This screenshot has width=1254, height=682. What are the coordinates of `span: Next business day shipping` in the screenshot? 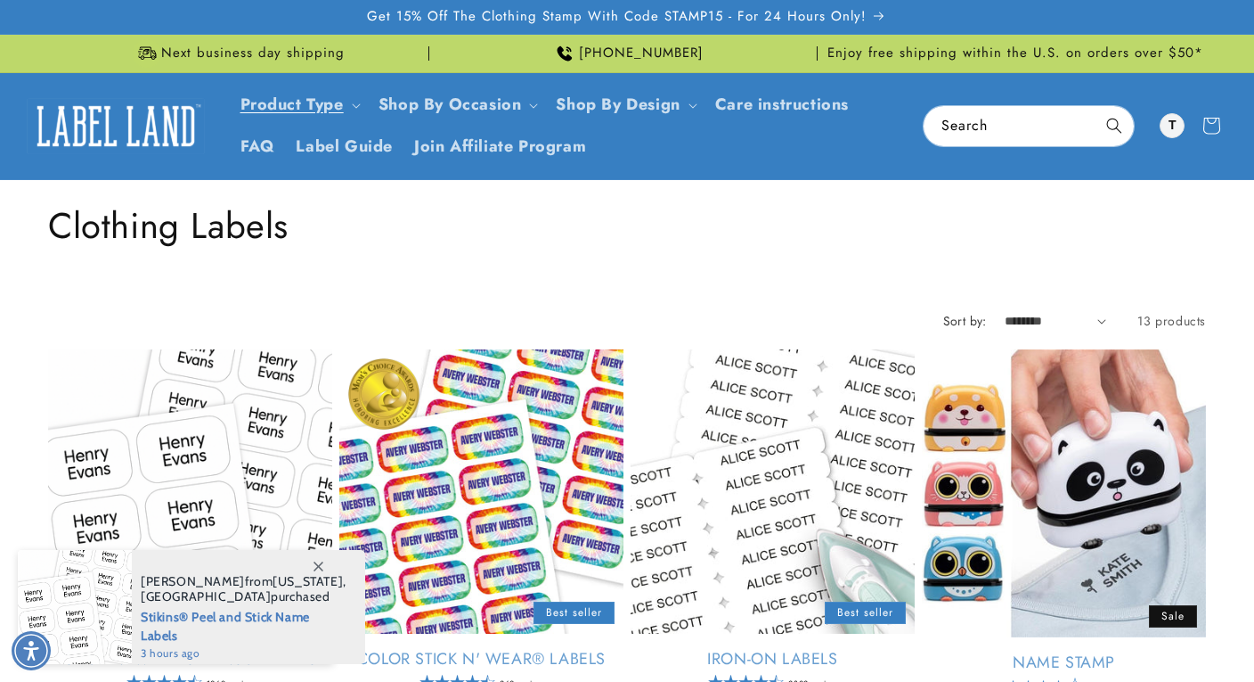 It's located at (253, 53).